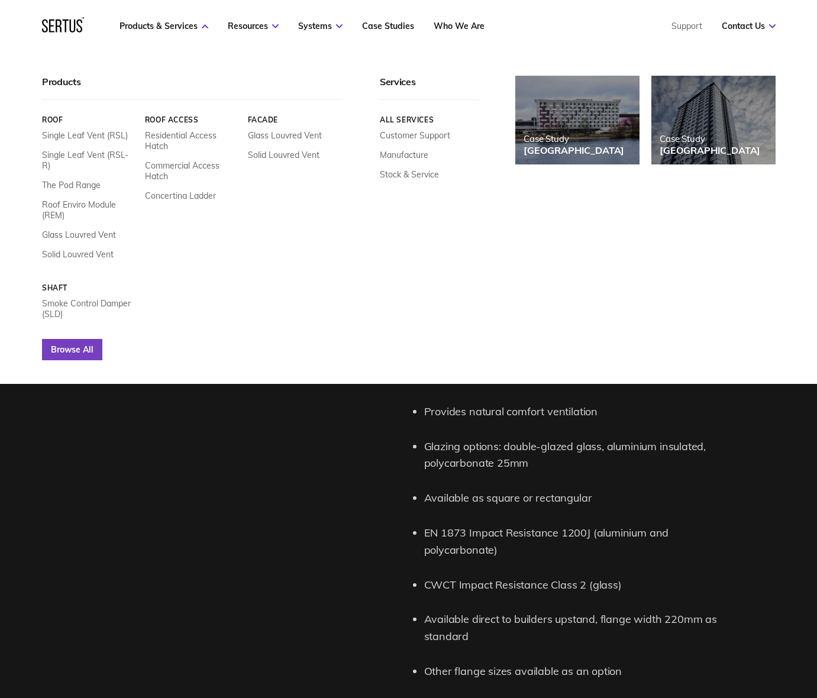 This screenshot has height=698, width=817. Describe the element at coordinates (415, 136) in the screenshot. I see `a: Customer Support` at that location.